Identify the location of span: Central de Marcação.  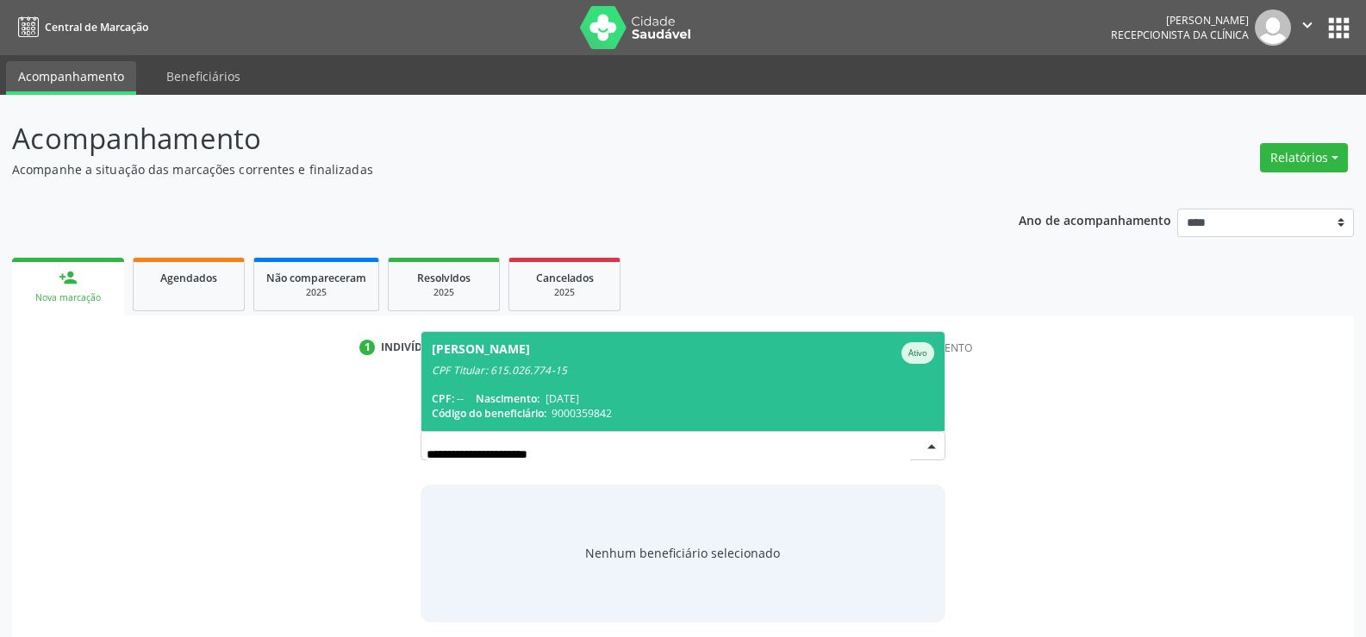
(97, 27).